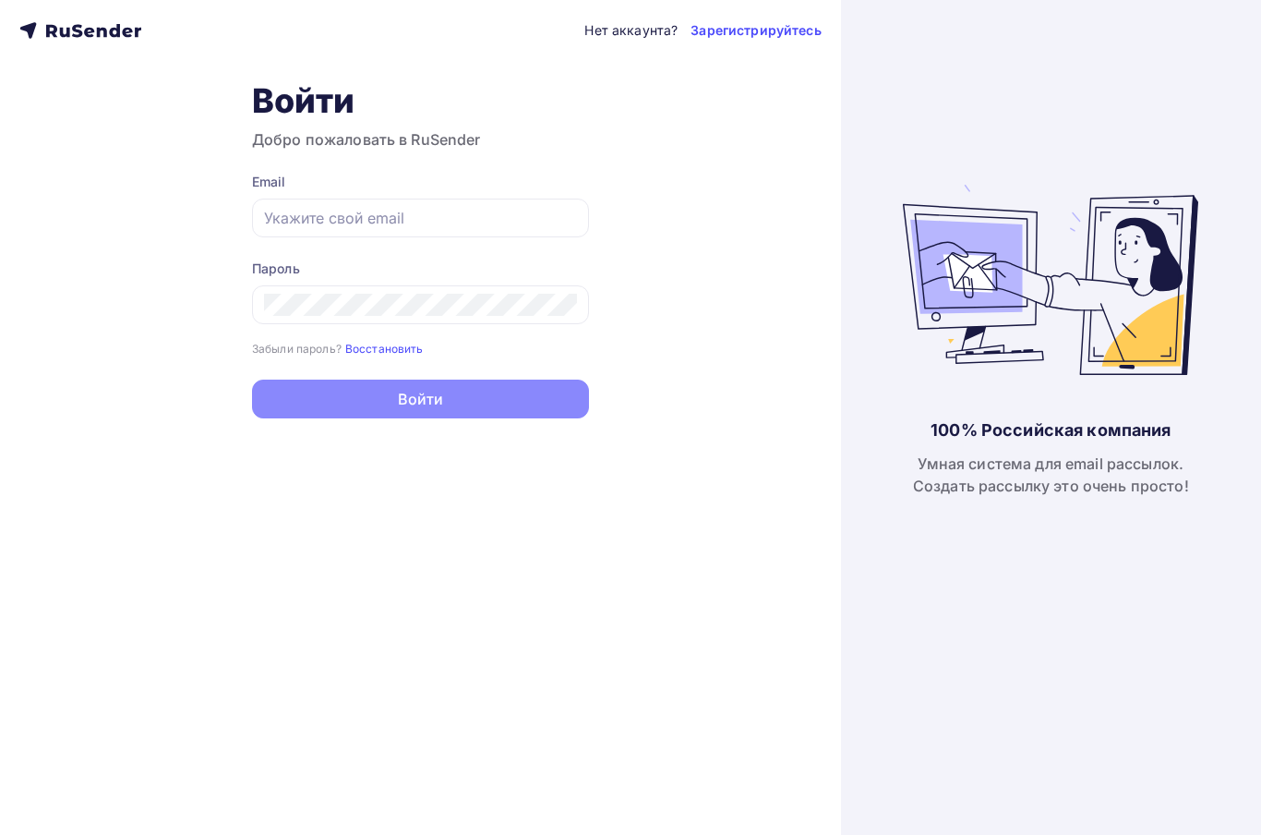 Image resolution: width=1261 pixels, height=835 pixels. Describe the element at coordinates (420, 218) in the screenshot. I see `input: Укажите свой email` at that location.